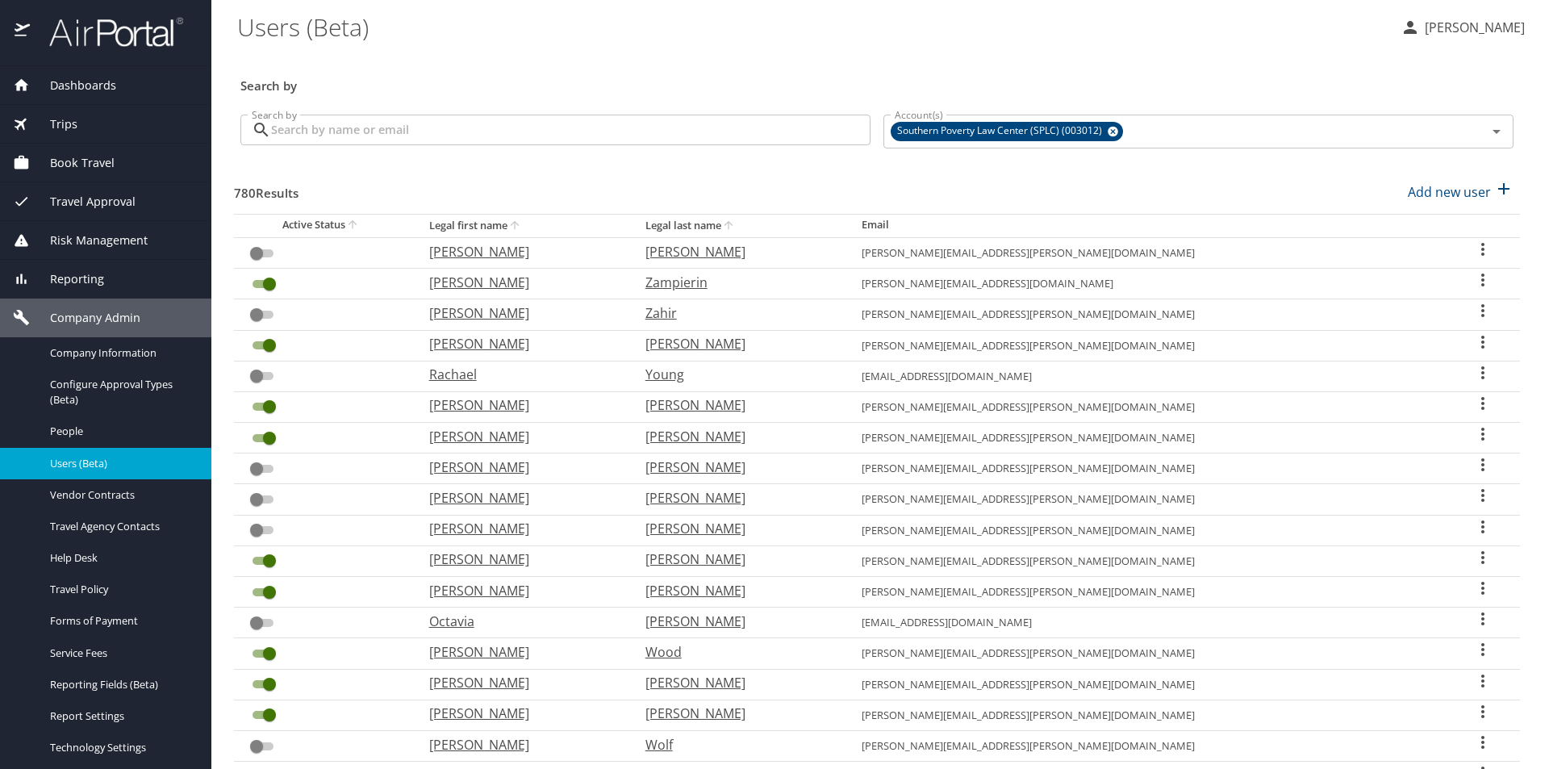 Image resolution: width=1549 pixels, height=769 pixels. What do you see at coordinates (121, 494) in the screenshot?
I see `span: Vendor Contracts` at bounding box center [121, 494].